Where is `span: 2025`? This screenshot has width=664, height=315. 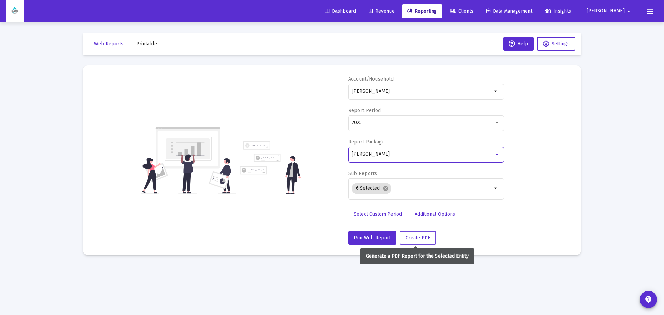
span: 2025 is located at coordinates (356, 122).